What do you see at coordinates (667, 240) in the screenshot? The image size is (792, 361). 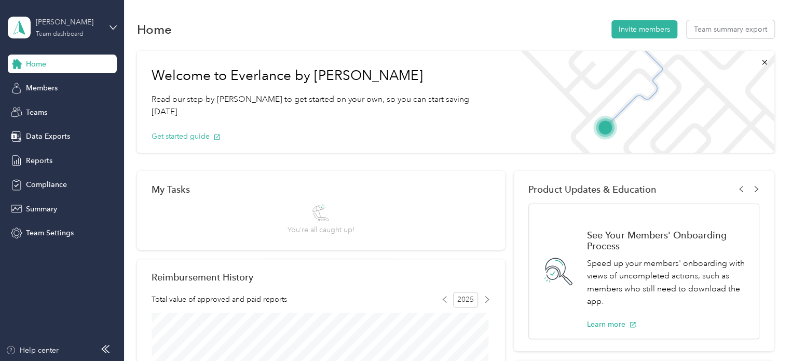 I see `h1: See Your Members' Onboarding Process` at bounding box center [667, 240].